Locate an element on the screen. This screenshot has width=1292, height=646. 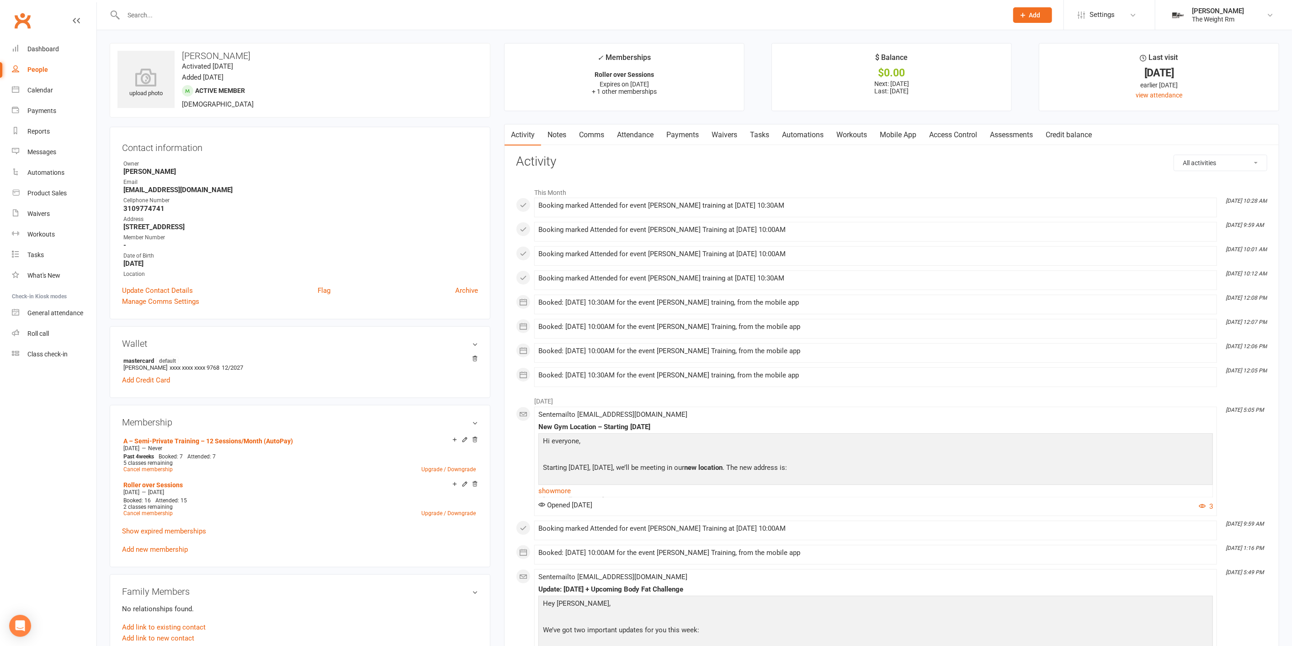
a: Add Credit Card is located at coordinates (146, 380).